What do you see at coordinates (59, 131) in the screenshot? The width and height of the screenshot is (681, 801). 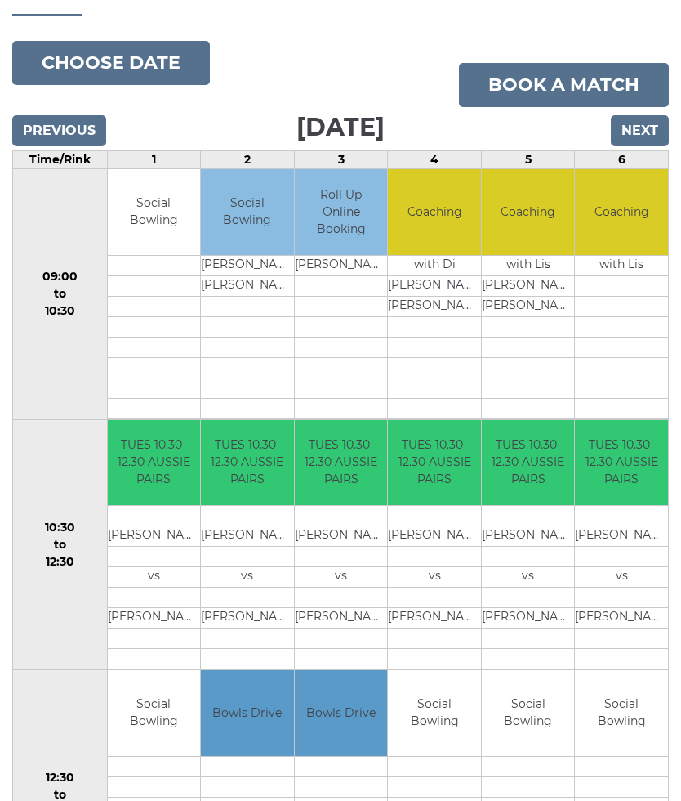 I see `input: Previous` at bounding box center [59, 131].